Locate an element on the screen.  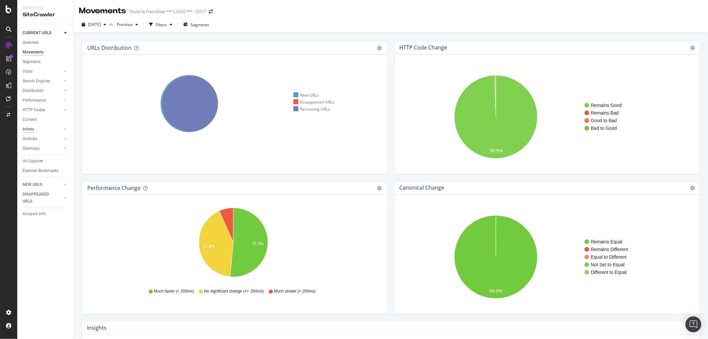
div: Explorer Bookmarks is located at coordinates (40, 170).